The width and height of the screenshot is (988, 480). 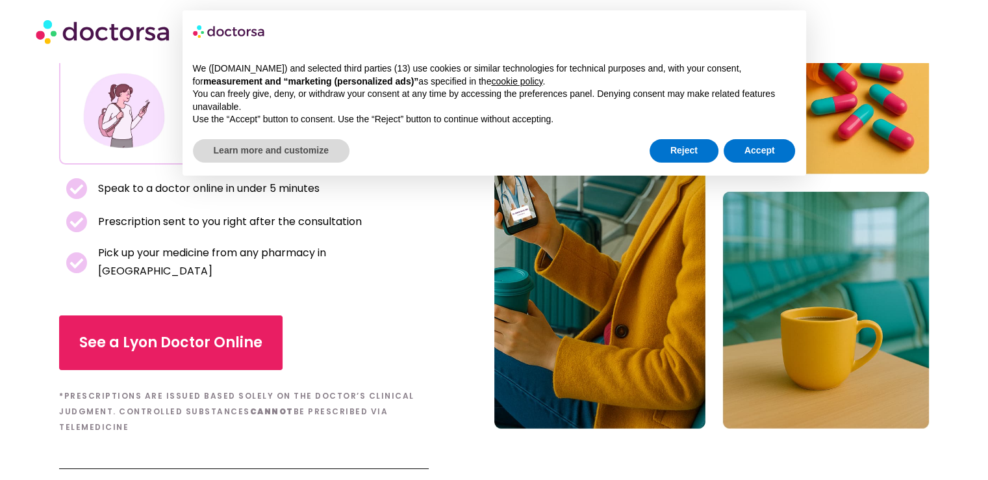 What do you see at coordinates (171, 342) in the screenshot?
I see `a: See a Lyon Doctor Online` at bounding box center [171, 342].